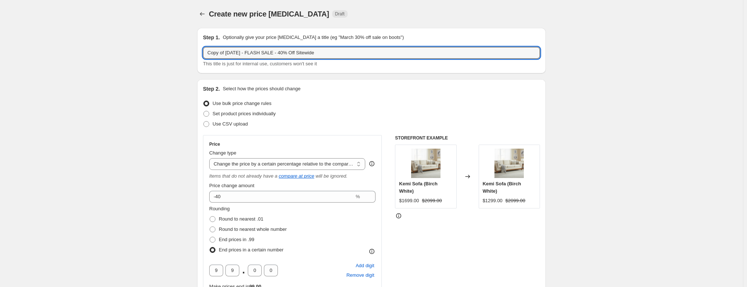 The image size is (747, 287). Describe the element at coordinates (223, 153) in the screenshot. I see `span: Change type` at that location.